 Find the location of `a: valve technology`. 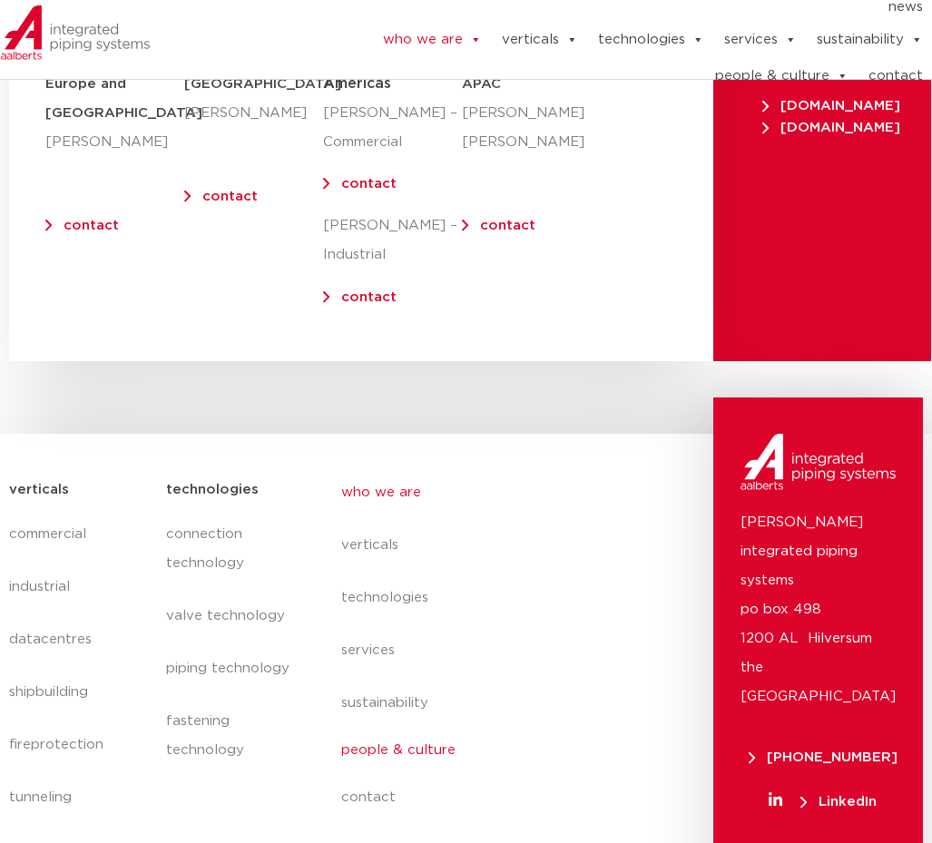

a: valve technology is located at coordinates (235, 616).